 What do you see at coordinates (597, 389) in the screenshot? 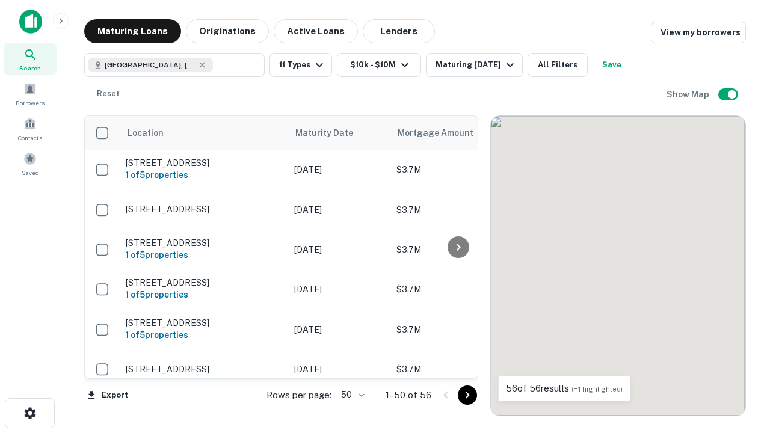
I see `span: (+1 highlighted)` at bounding box center [597, 389].